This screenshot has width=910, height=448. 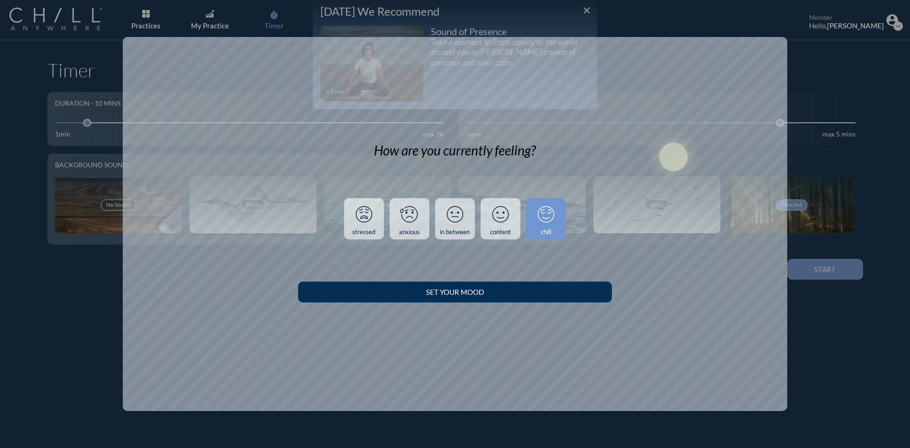 I want to click on a: chill, so click(x=546, y=219).